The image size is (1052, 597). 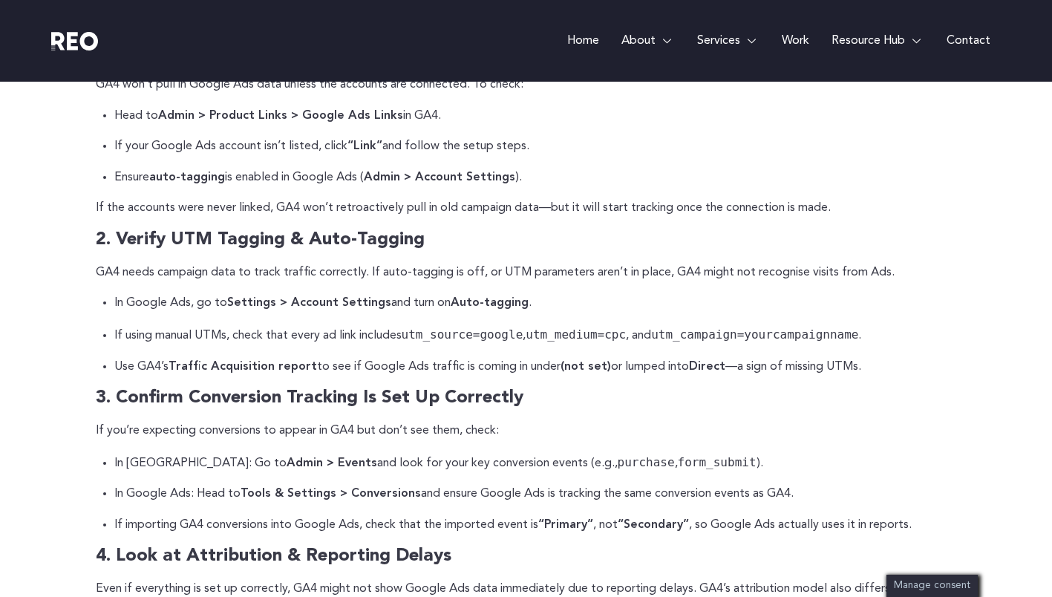 What do you see at coordinates (535, 525) in the screenshot?
I see `p: If importing GA4 conversions into Google Ads, check that the imported event is , not , so Google ...` at bounding box center [535, 525].